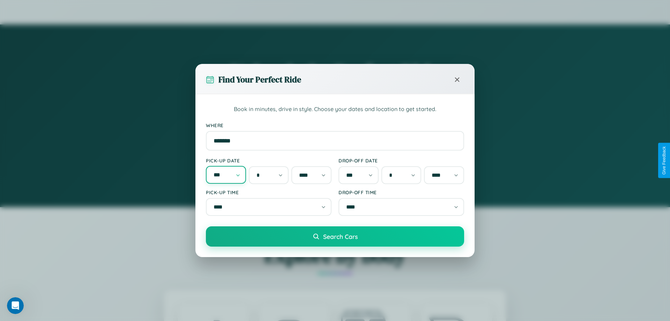  Describe the element at coordinates (402, 160) in the screenshot. I see `label: Drop-off Date` at that location.